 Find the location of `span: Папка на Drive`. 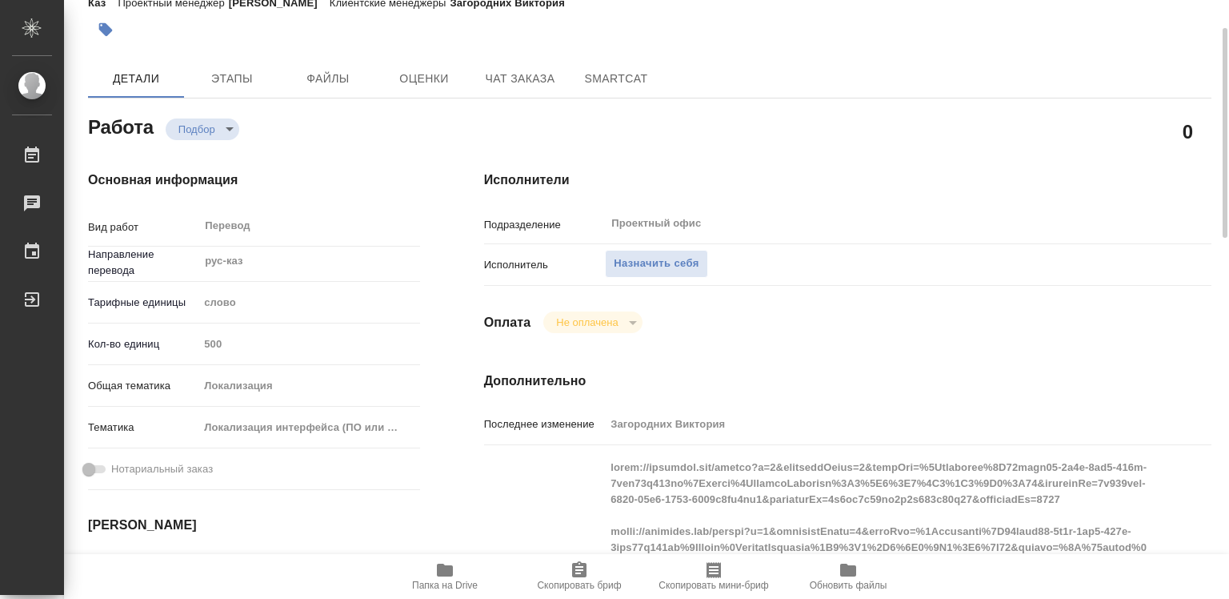

span: Папка на Drive is located at coordinates (445, 585).